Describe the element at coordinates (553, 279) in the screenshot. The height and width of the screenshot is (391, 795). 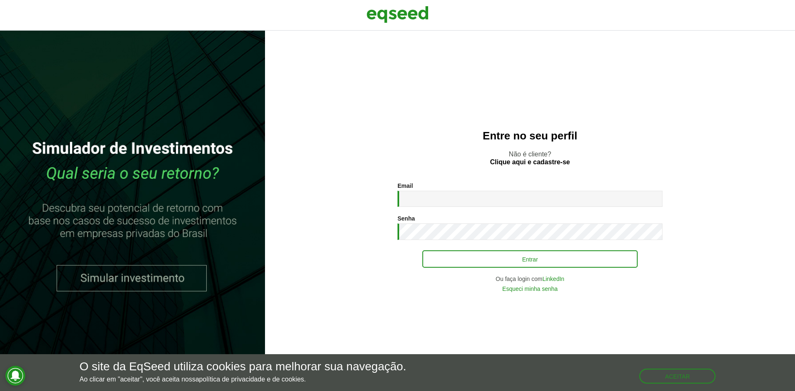
I see `a: LinkedIn` at that location.